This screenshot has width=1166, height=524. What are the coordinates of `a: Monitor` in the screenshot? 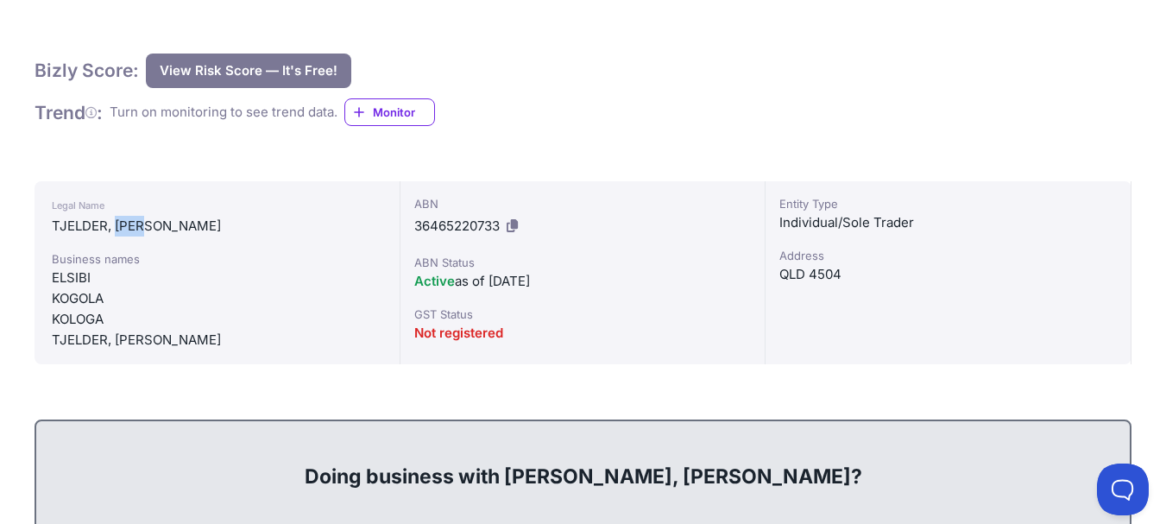 It's located at (389, 112).